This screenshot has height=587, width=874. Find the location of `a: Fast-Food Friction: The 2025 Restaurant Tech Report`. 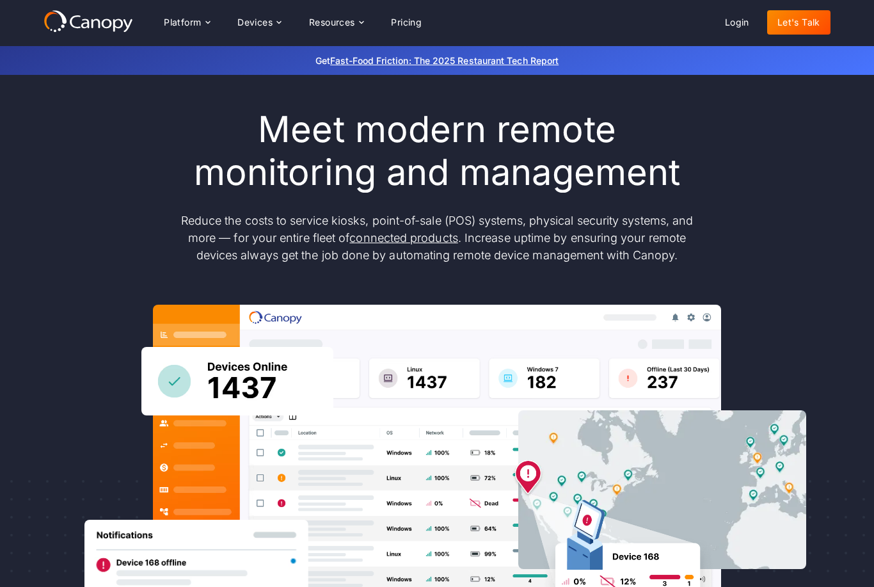

a: Fast-Food Friction: The 2025 Restaurant Tech Report is located at coordinates (444, 60).